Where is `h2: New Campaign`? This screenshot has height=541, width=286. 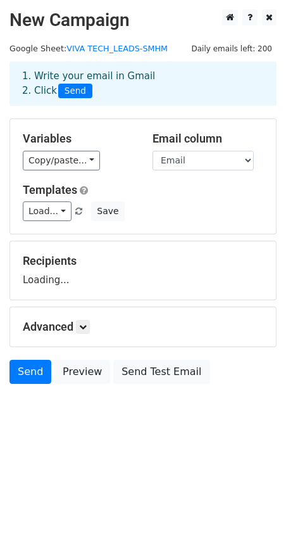
h2: New Campaign is located at coordinates (143, 20).